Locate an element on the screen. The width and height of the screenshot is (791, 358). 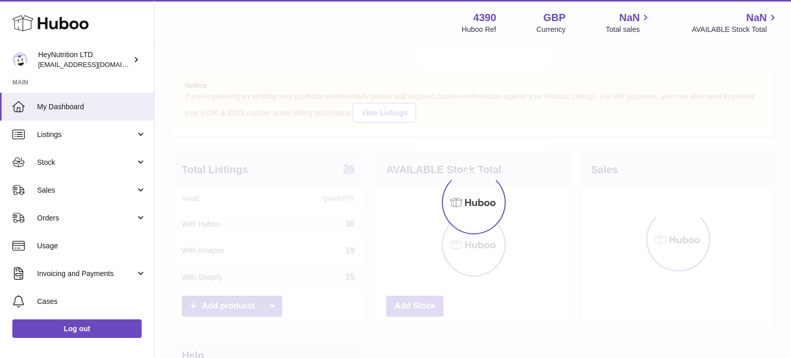
div: Currency is located at coordinates (551, 29).